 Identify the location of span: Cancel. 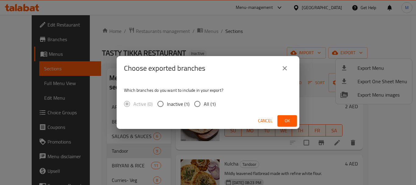
(265, 121).